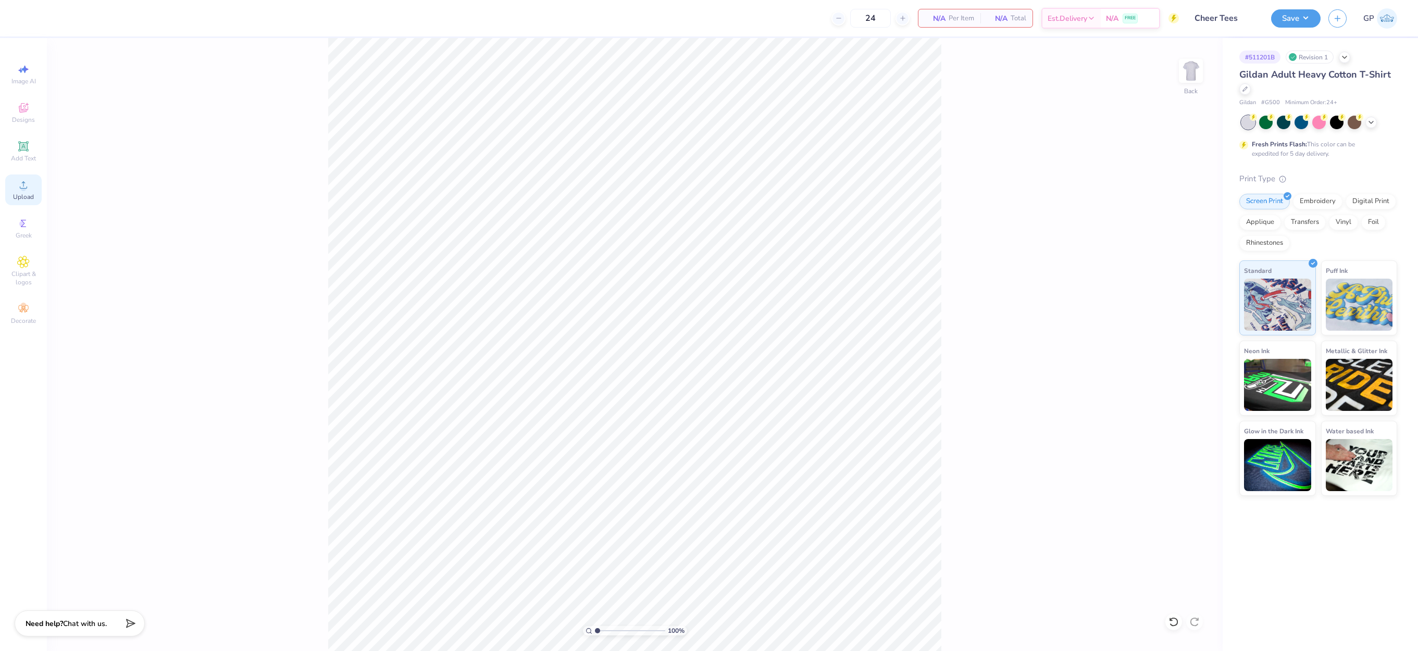  Describe the element at coordinates (1318, 179) in the screenshot. I see `div: Print Type` at that location.